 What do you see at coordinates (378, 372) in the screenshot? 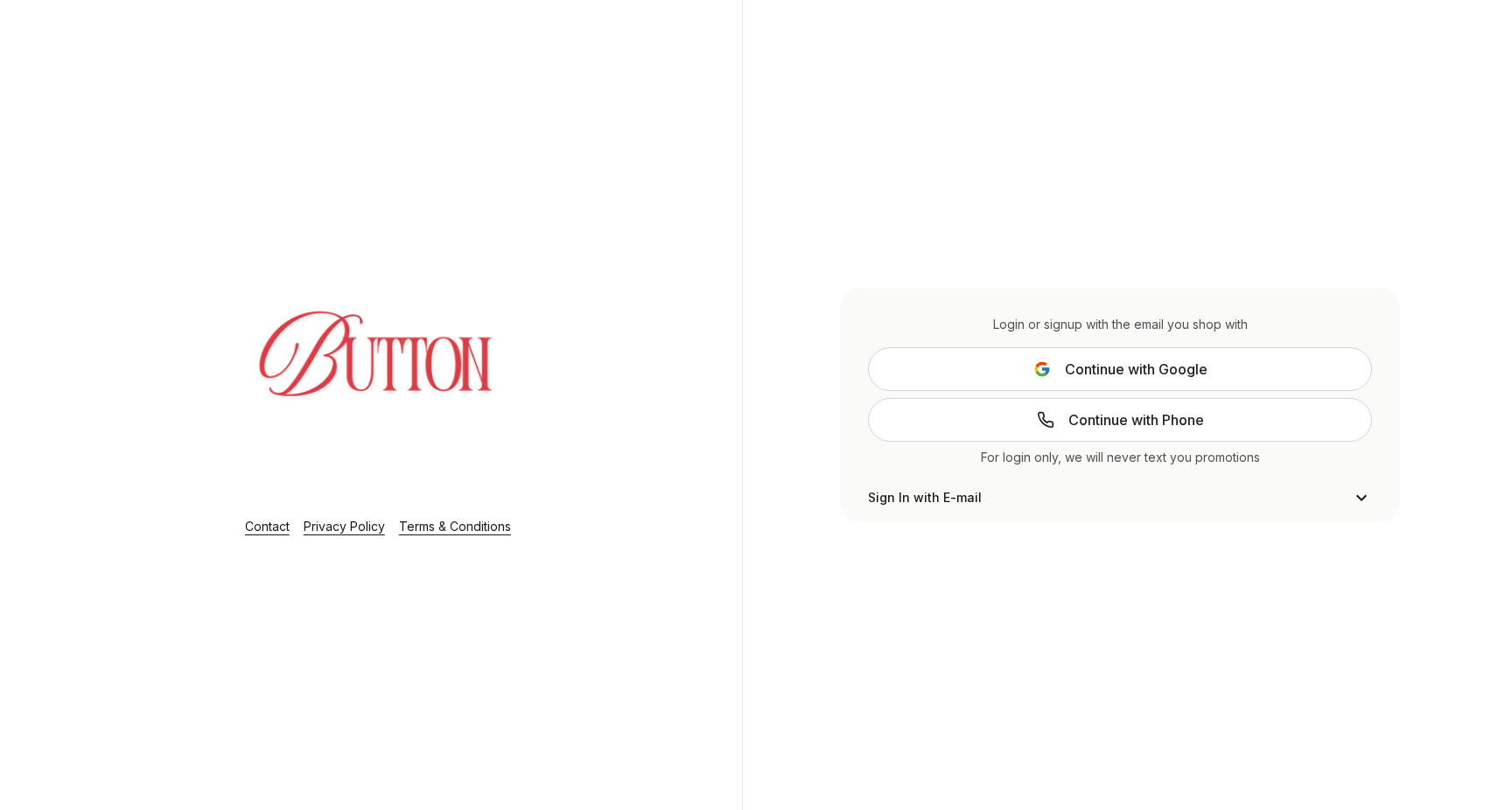
I see `img: Login Layout Image` at bounding box center [378, 372].